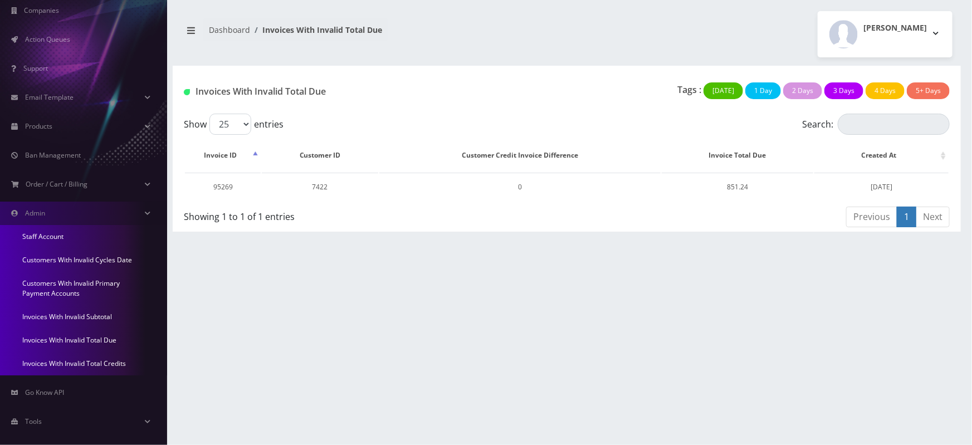  What do you see at coordinates (844, 91) in the screenshot?
I see `button: 3 Days` at bounding box center [844, 91].